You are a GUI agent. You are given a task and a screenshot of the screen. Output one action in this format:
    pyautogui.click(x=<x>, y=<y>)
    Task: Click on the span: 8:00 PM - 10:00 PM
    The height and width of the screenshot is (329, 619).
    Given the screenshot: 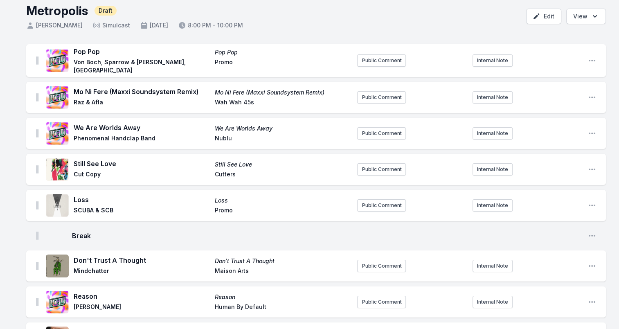 What is the action you would take?
    pyautogui.click(x=210, y=25)
    